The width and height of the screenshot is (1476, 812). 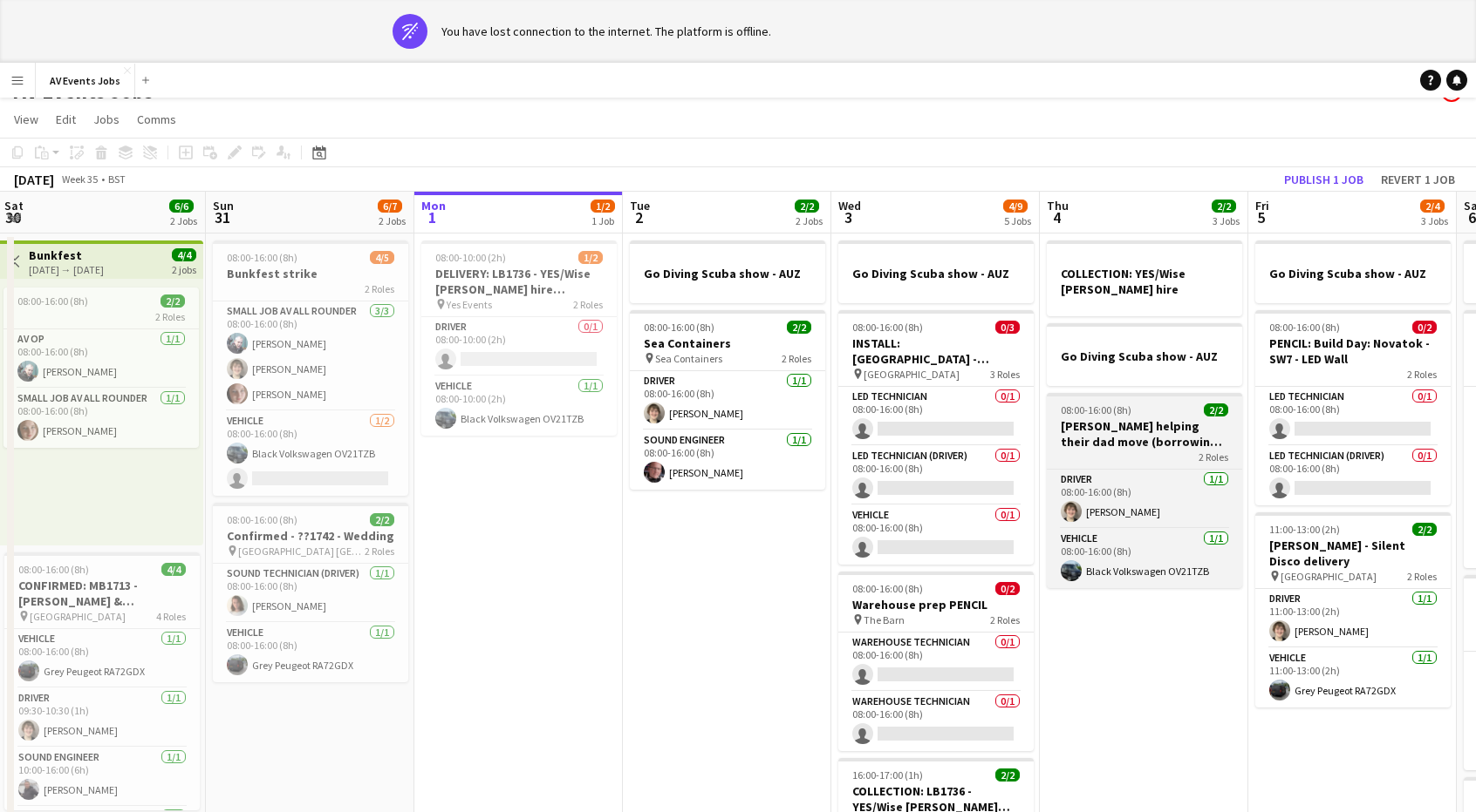 I want to click on h3: Sea Containers, so click(x=728, y=343).